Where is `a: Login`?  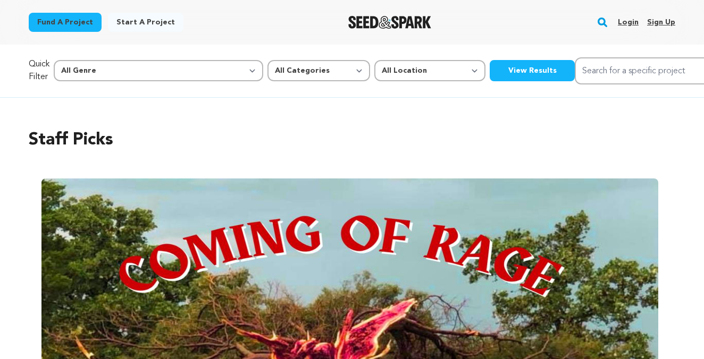 a: Login is located at coordinates (628, 22).